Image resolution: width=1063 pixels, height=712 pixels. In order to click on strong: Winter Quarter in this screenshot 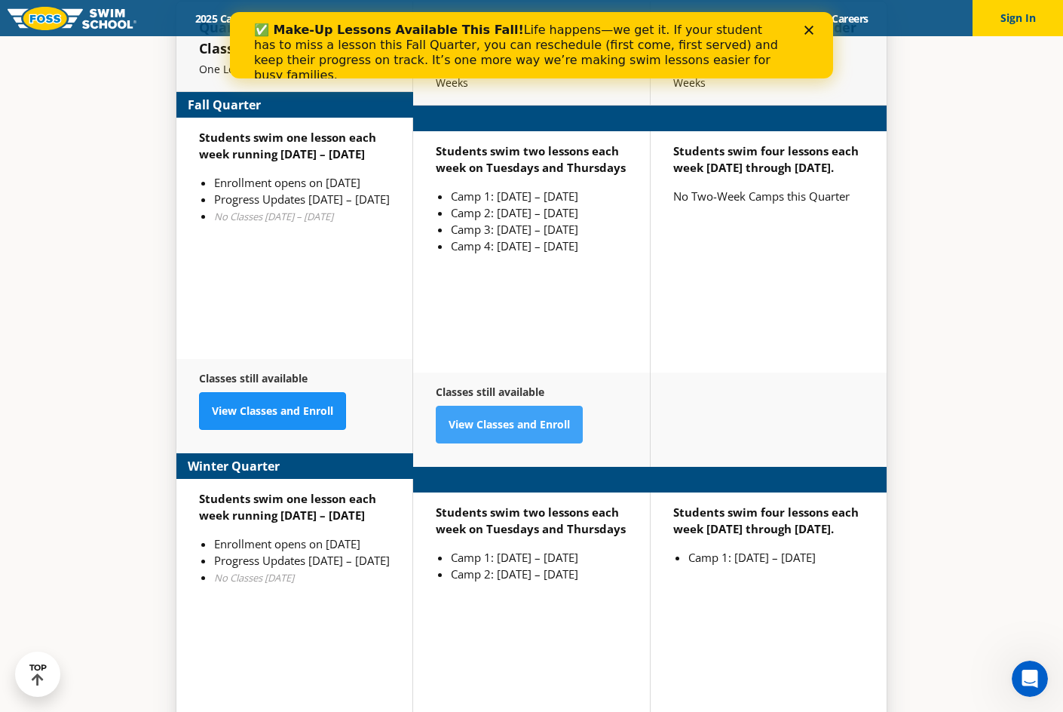, I will do `click(234, 466)`.